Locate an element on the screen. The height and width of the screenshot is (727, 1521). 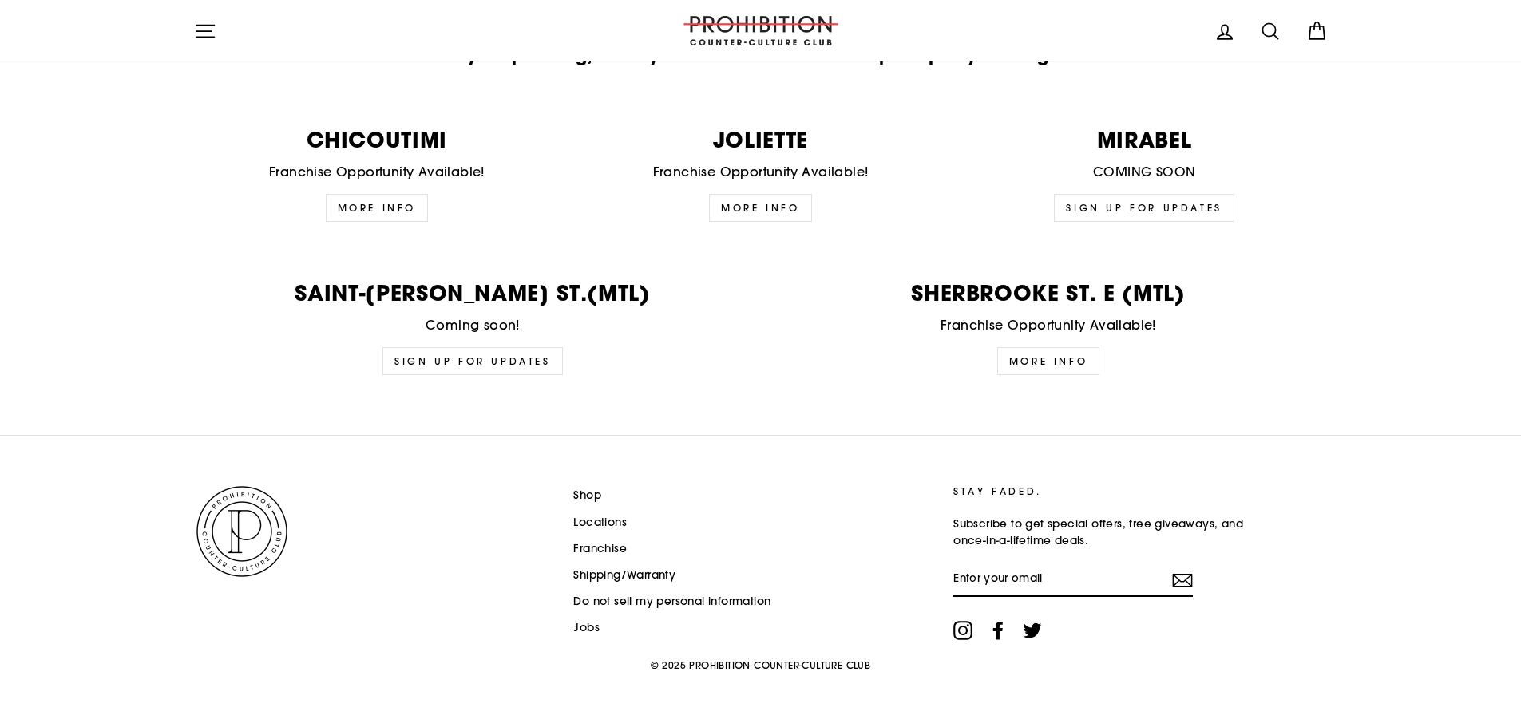
a: Do not sell my personal information is located at coordinates (671, 602).